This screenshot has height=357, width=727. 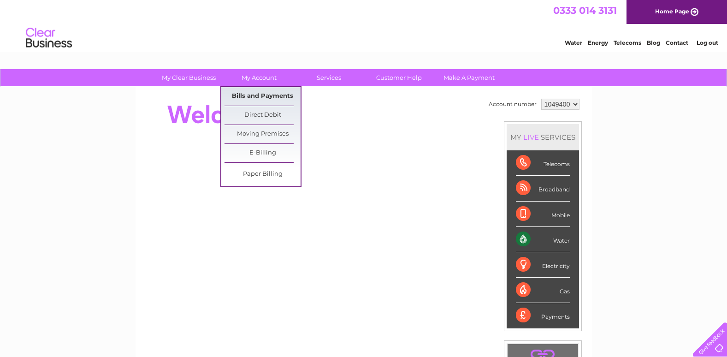 I want to click on td: Account number, so click(x=512, y=104).